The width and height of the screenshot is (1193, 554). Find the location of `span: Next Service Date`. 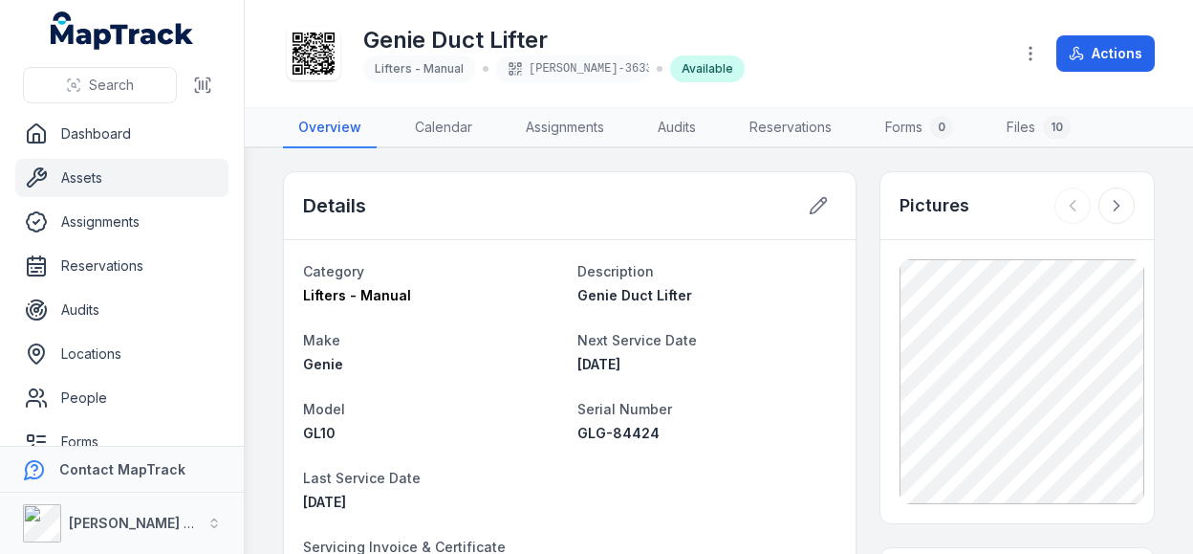

span: Next Service Date is located at coordinates (637, 339).